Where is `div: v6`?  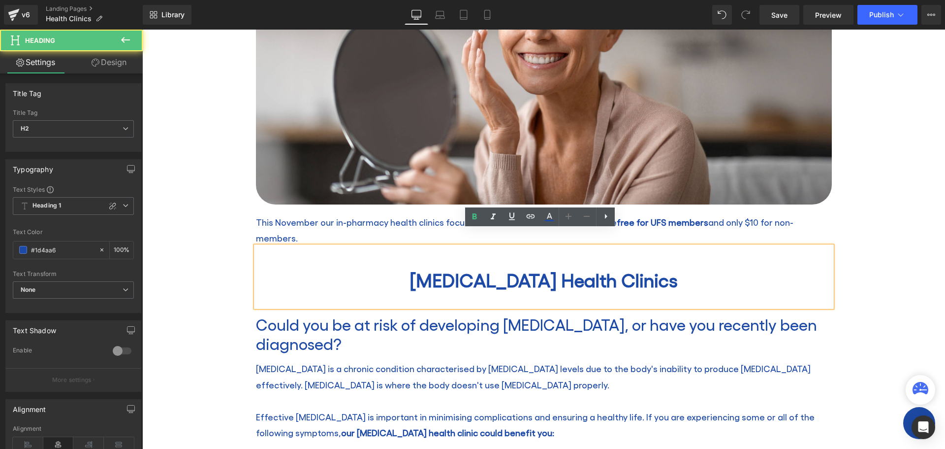 div: v6 is located at coordinates (26, 15).